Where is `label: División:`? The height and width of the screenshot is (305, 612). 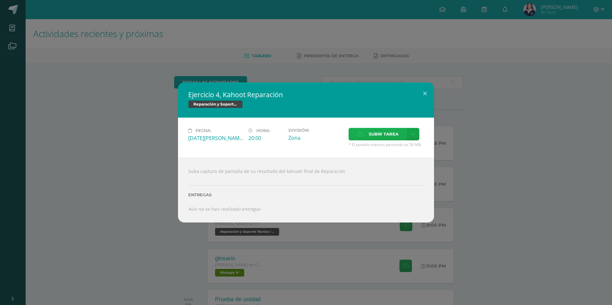
label: División: is located at coordinates (316, 130).